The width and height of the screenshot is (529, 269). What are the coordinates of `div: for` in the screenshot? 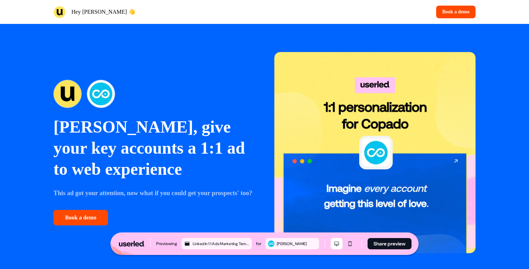 It's located at (259, 244).